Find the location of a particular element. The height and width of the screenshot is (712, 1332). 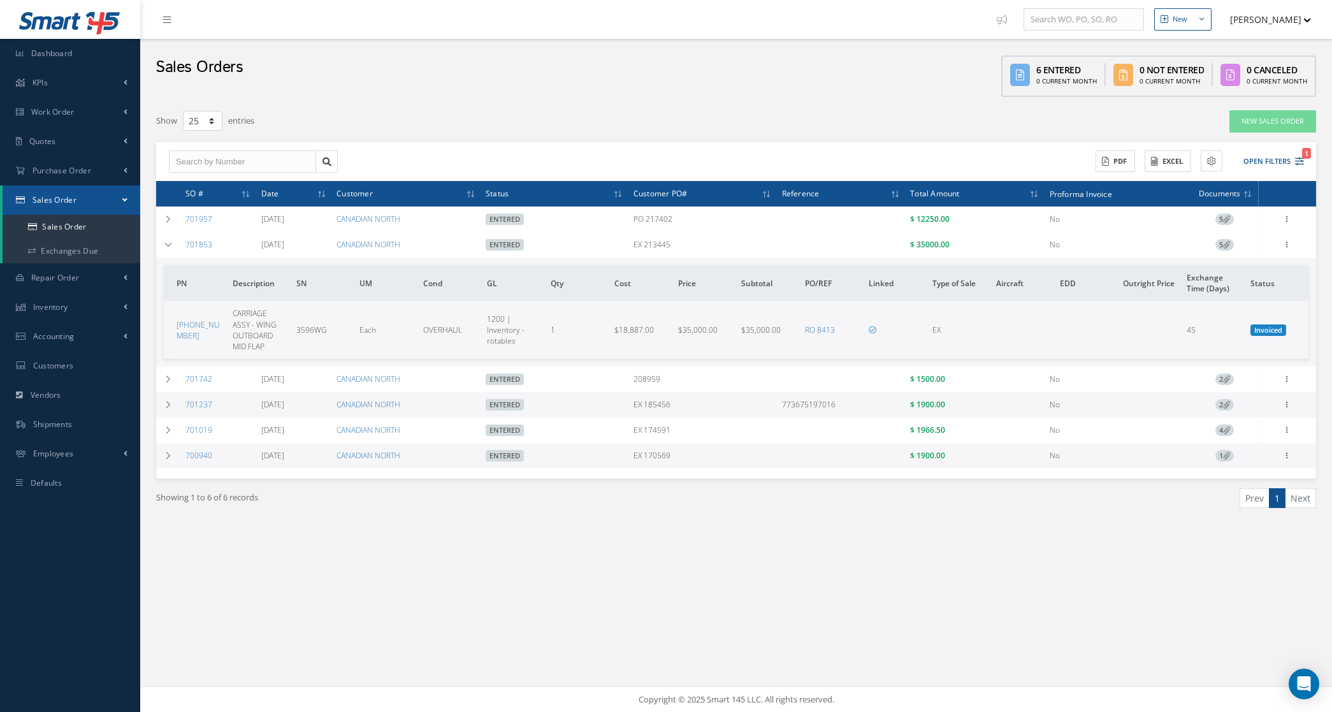

span: Employees is located at coordinates (54, 453).